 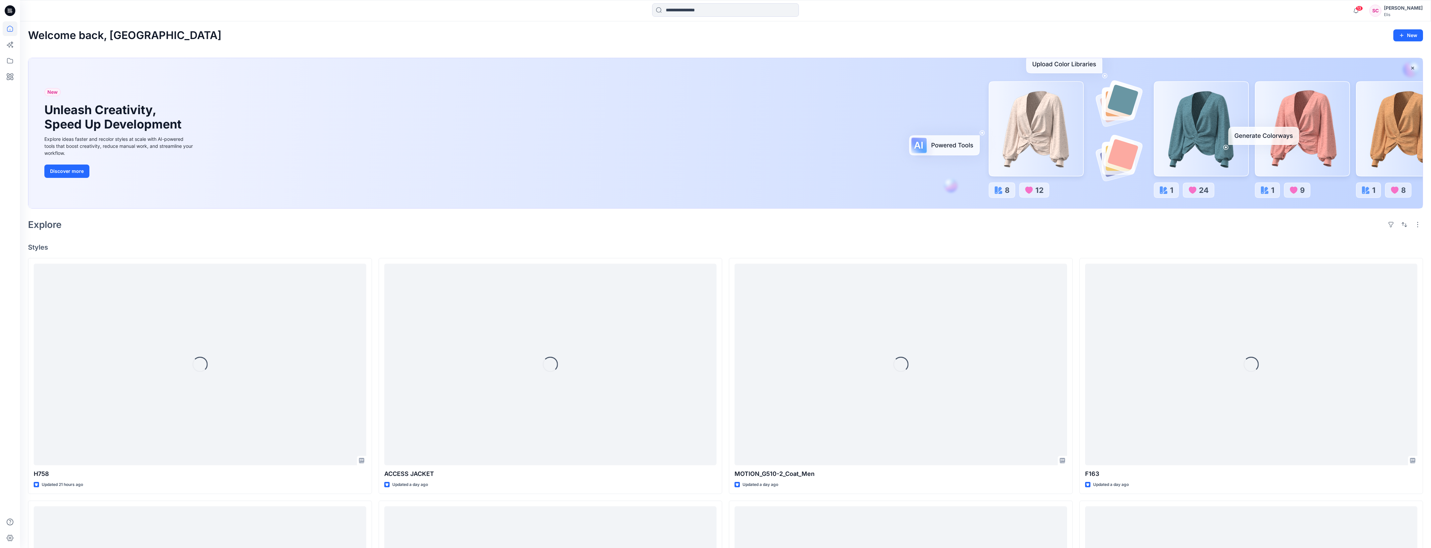 What do you see at coordinates (726, 247) in the screenshot?
I see `h4: Styles` at bounding box center [726, 247].